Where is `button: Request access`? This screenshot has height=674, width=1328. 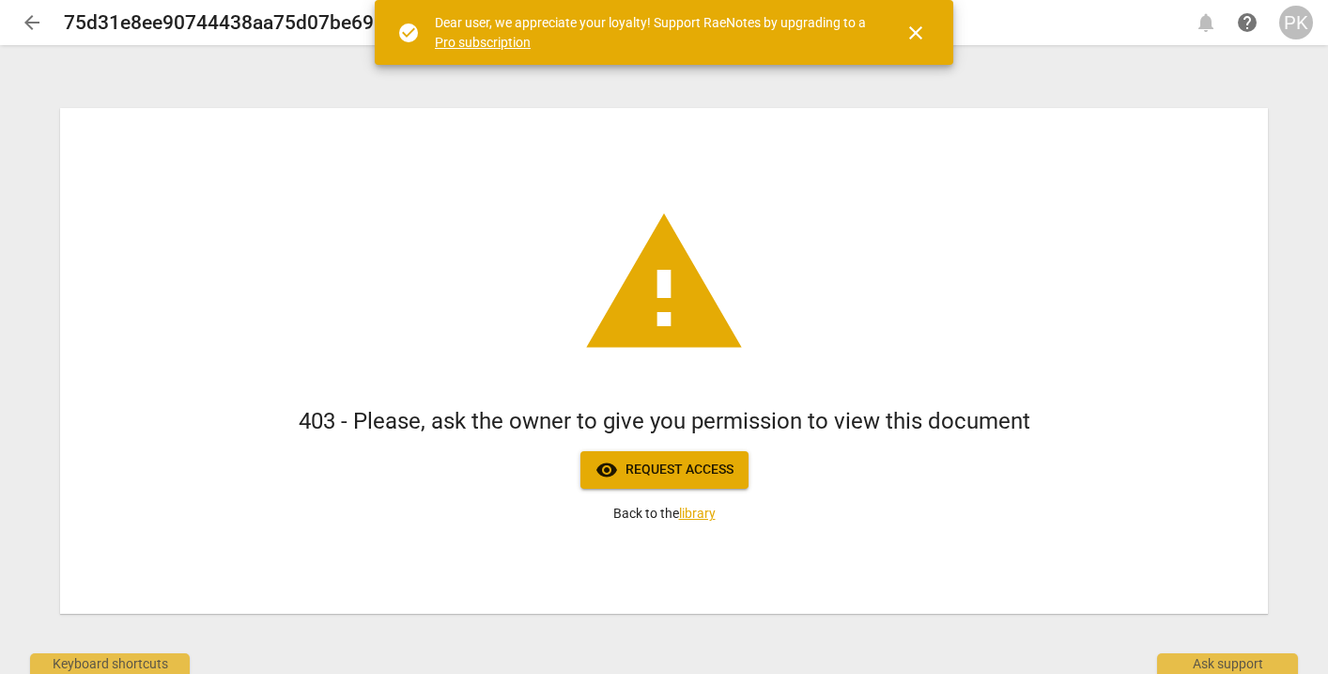 button: Request access is located at coordinates (664, 470).